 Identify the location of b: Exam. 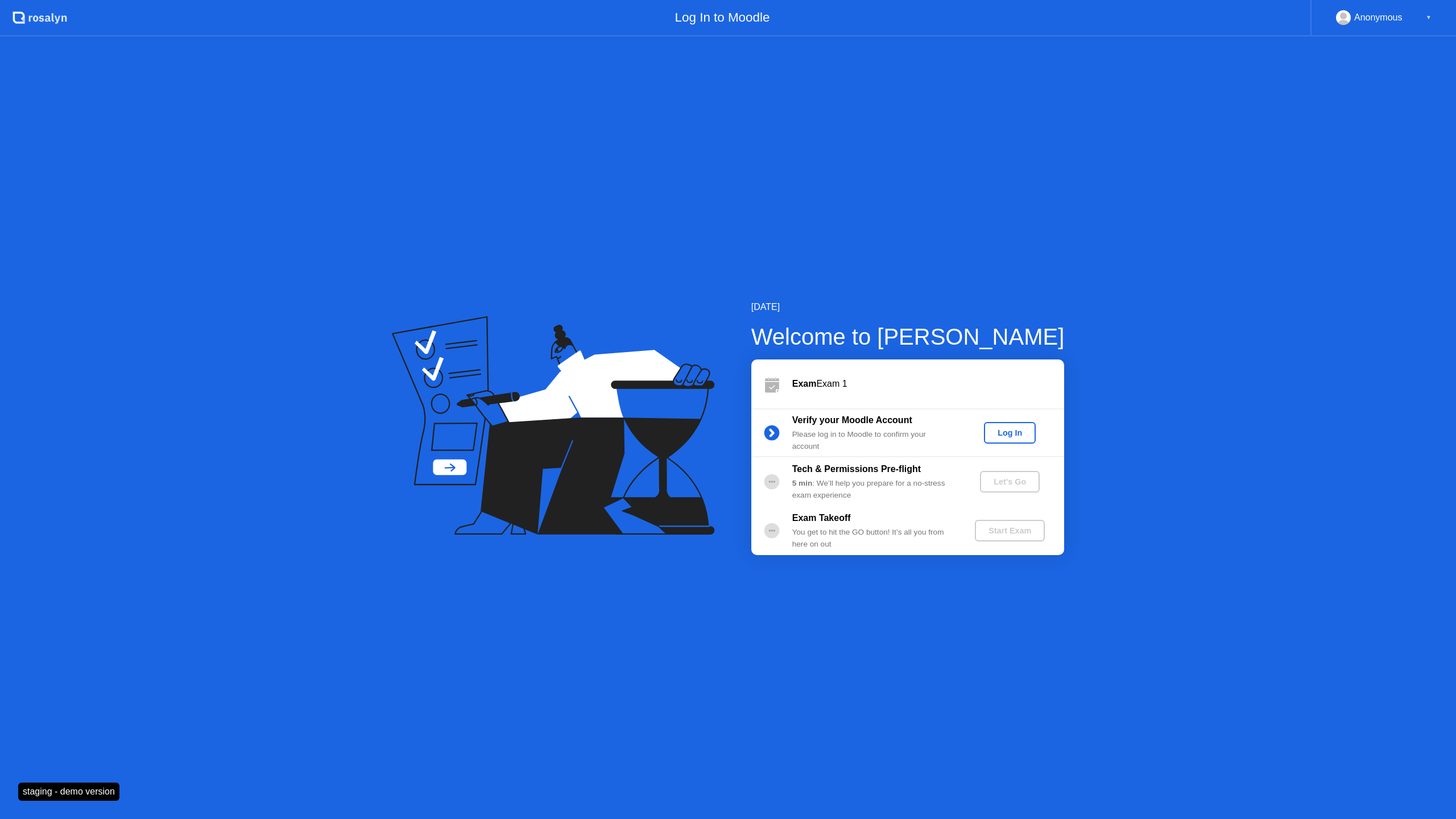
(804, 384).